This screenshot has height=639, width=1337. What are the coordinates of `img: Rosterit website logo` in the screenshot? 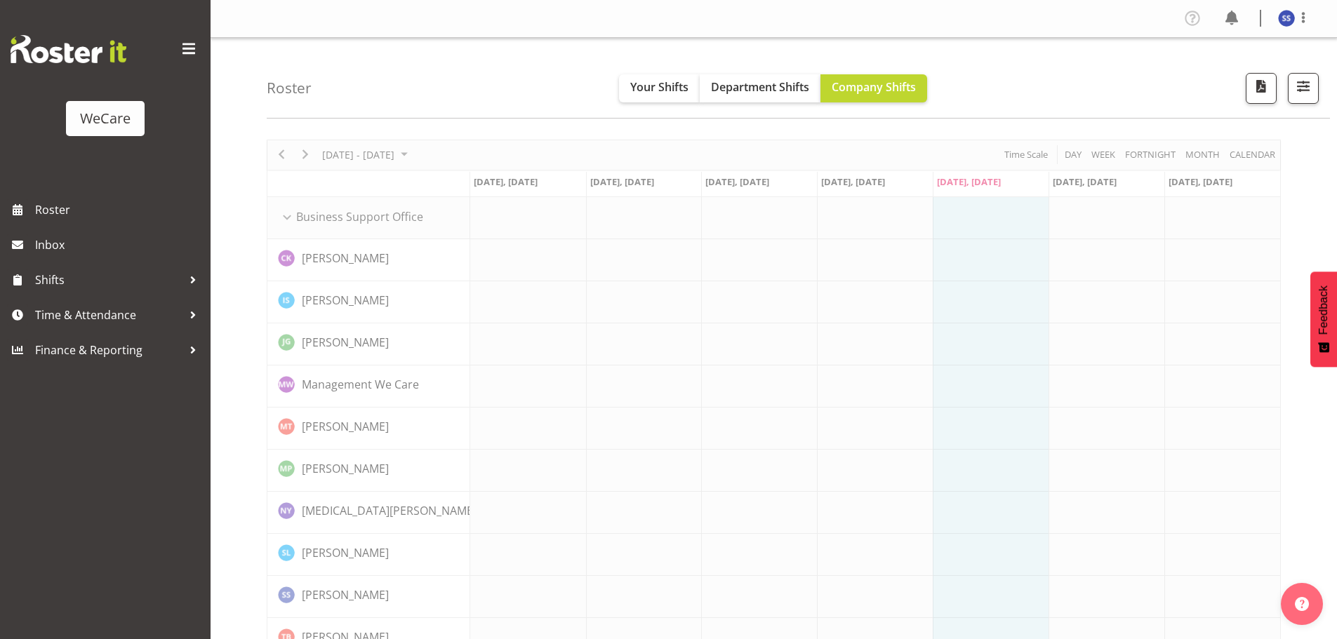 It's located at (68, 49).